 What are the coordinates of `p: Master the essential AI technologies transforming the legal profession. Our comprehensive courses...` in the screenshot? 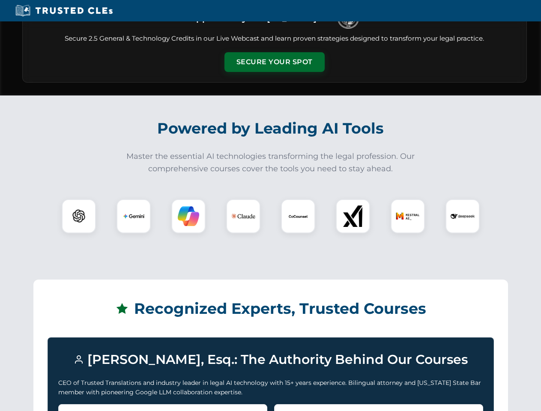 It's located at (271, 163).